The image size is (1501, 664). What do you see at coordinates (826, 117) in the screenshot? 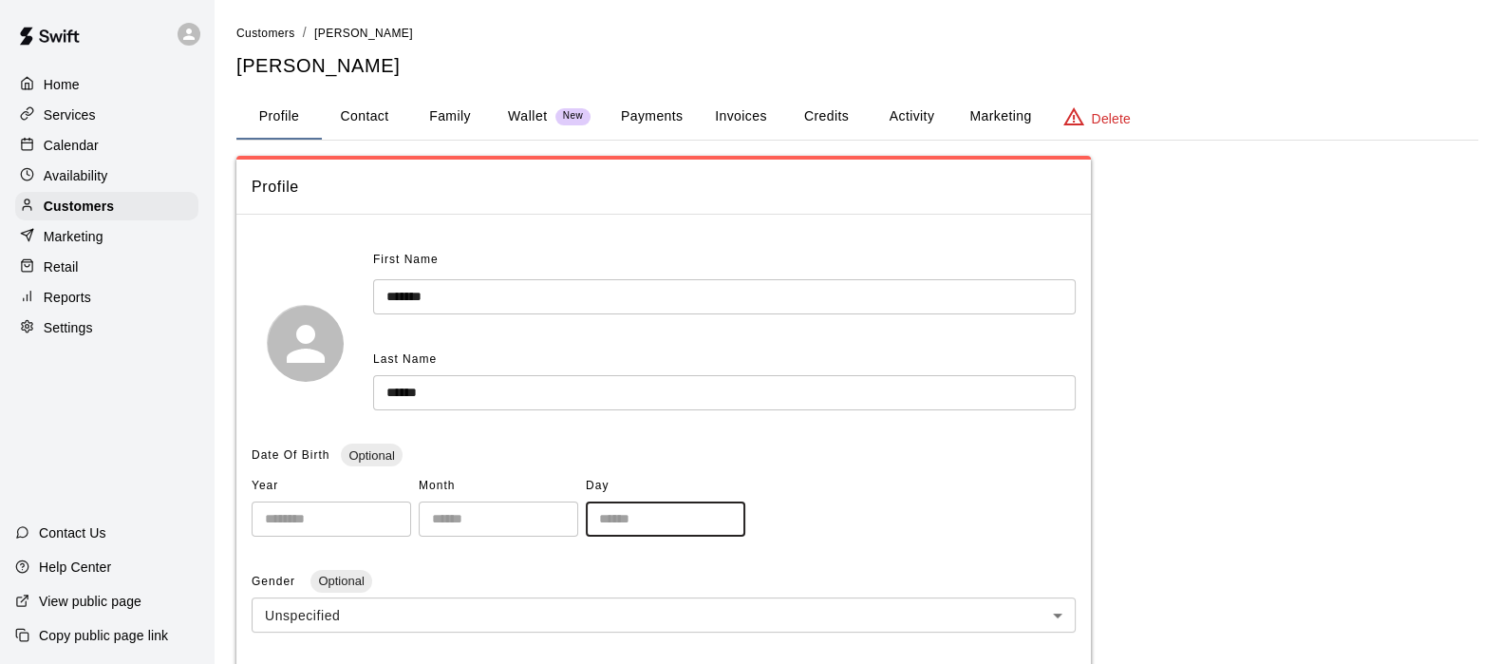
I see `button: Credits` at bounding box center [826, 117].